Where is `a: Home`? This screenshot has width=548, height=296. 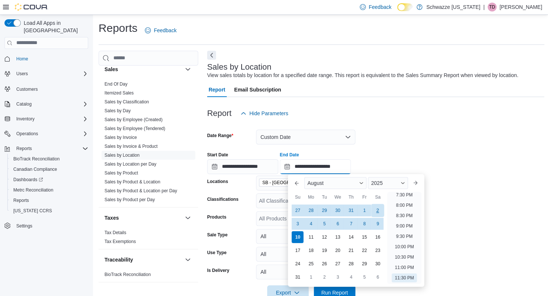 a: Home is located at coordinates (22, 59).